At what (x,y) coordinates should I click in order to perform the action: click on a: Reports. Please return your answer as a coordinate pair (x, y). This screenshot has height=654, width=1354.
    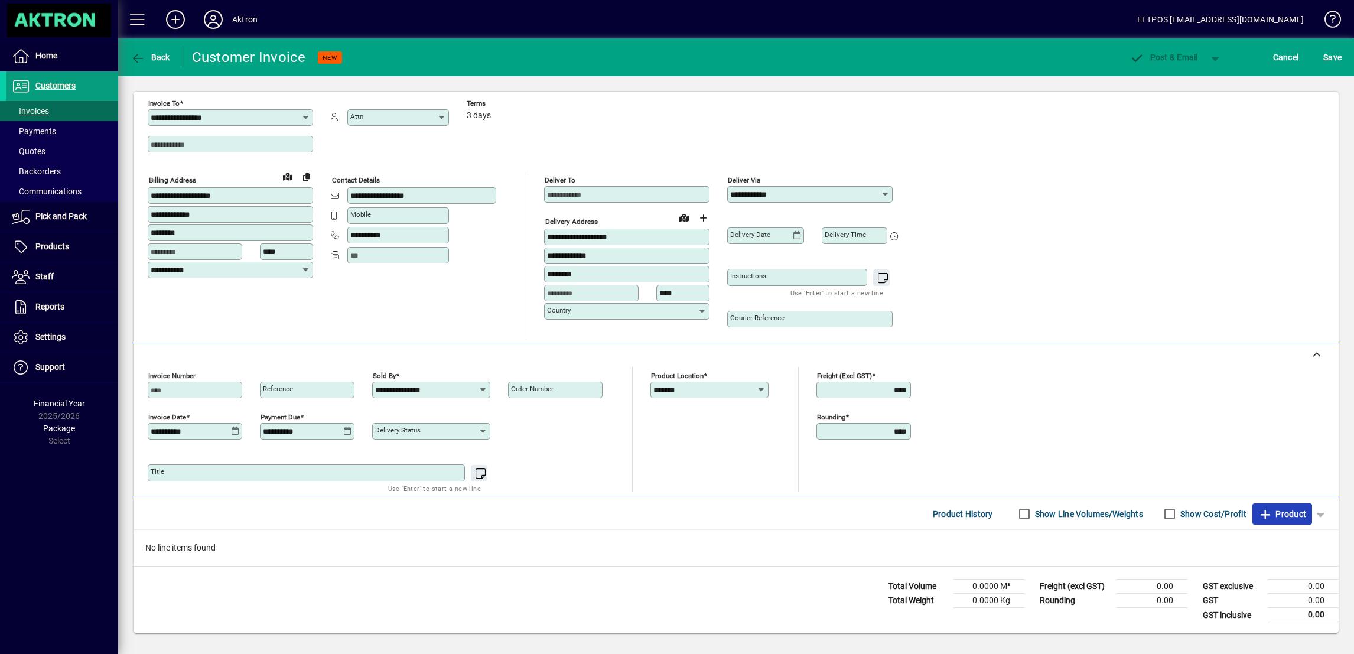
    Looking at the image, I should click on (62, 307).